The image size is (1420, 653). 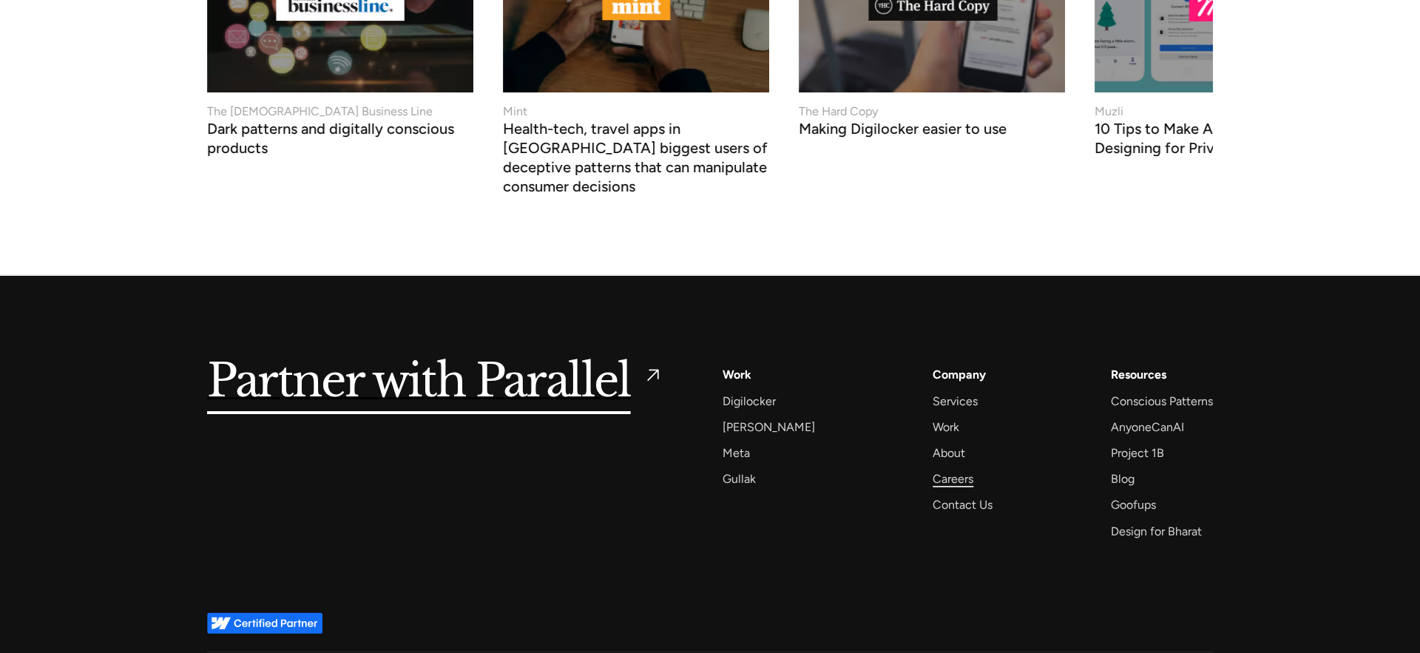 What do you see at coordinates (340, 141) in the screenshot?
I see `h3: Dark patterns and digitally conscious products` at bounding box center [340, 141].